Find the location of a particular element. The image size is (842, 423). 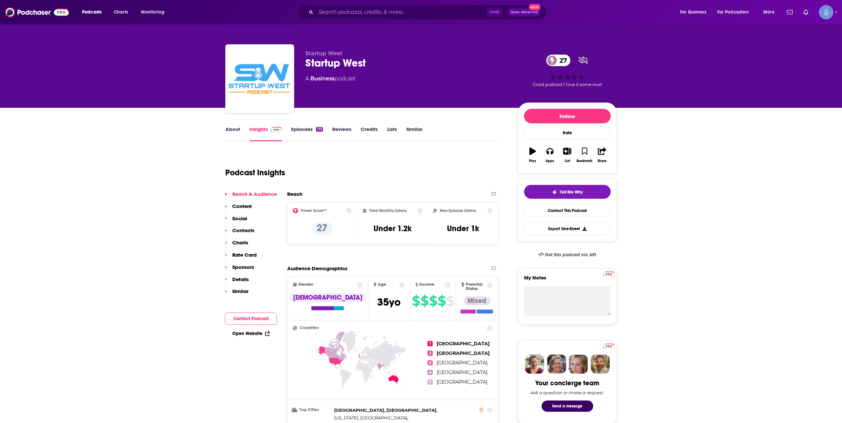

span: Open Advanced is located at coordinates (524, 12).